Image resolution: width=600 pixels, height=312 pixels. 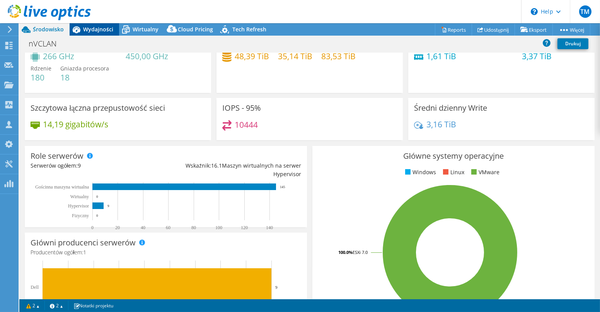 What do you see at coordinates (453, 29) in the screenshot?
I see `a: Reports` at bounding box center [453, 29].